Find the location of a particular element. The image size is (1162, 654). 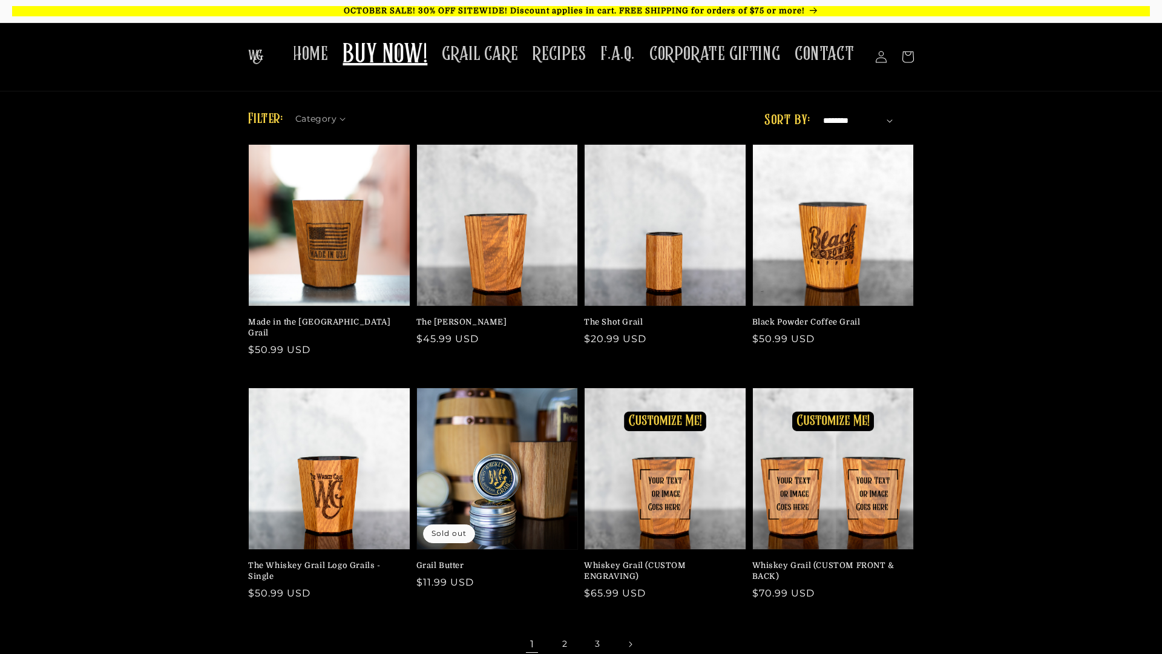

a: The Shot Grail is located at coordinates (662, 322).